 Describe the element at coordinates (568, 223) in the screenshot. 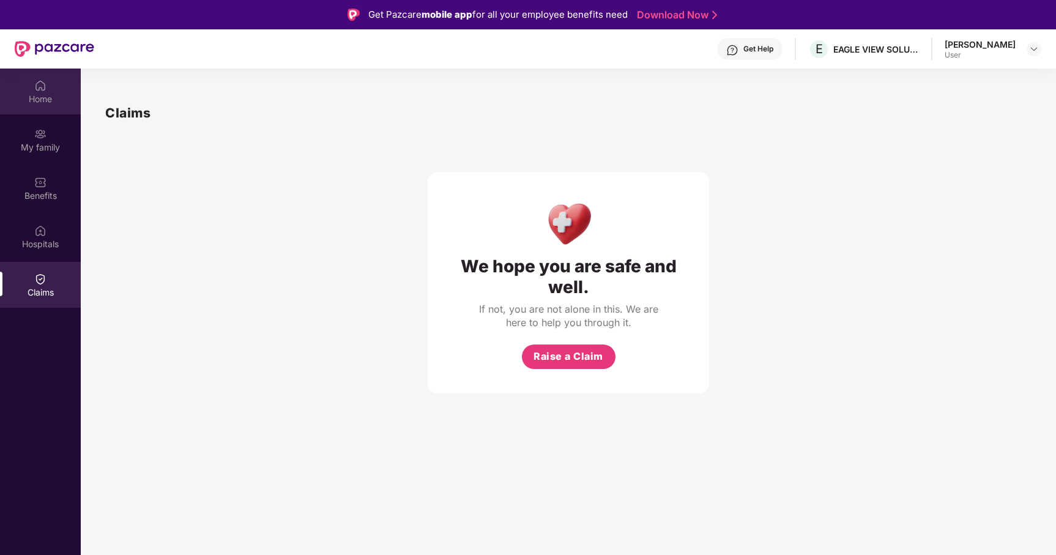

I see `img: Health Care` at that location.